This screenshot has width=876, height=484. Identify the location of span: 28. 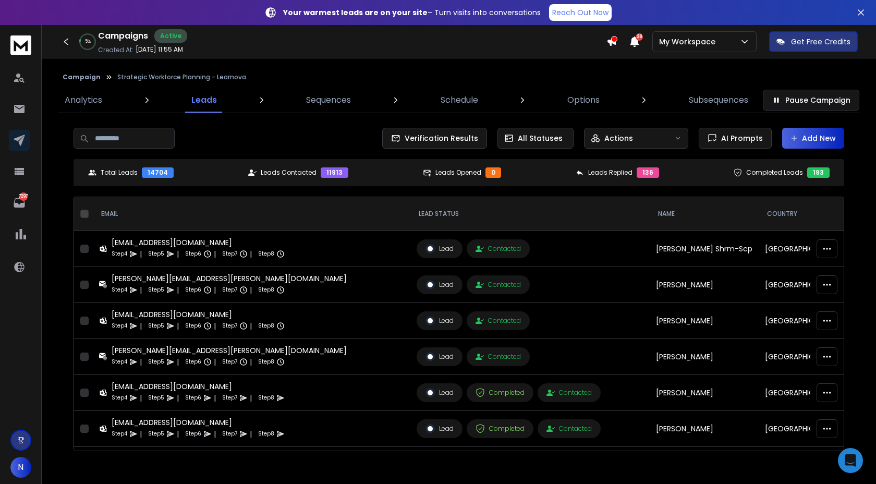
(639, 37).